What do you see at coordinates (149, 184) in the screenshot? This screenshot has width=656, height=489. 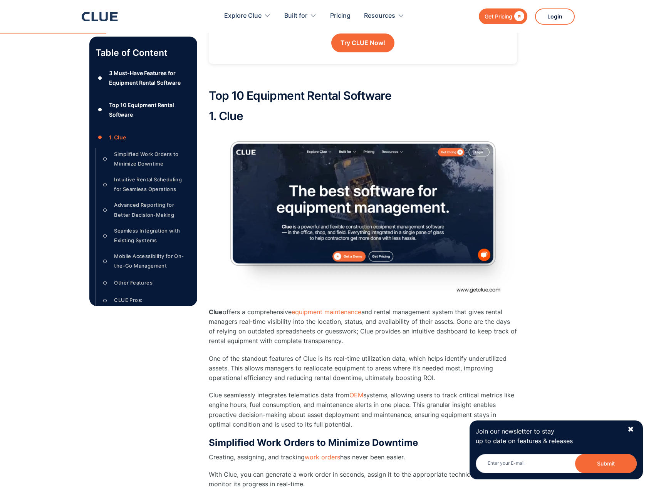 I see `div: Intuitive Rental Scheduling for Seamless Operations` at bounding box center [149, 184].